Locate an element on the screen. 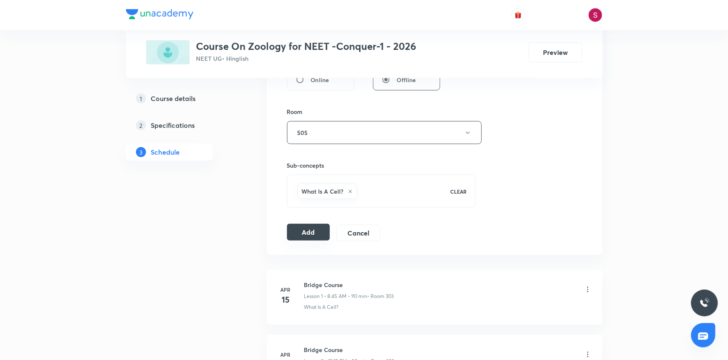 The image size is (728, 360). button: 505 is located at coordinates (384, 133).